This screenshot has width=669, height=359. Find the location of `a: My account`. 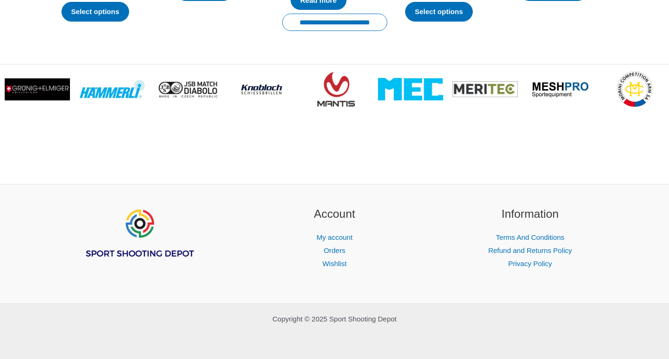

a: My account is located at coordinates (334, 237).